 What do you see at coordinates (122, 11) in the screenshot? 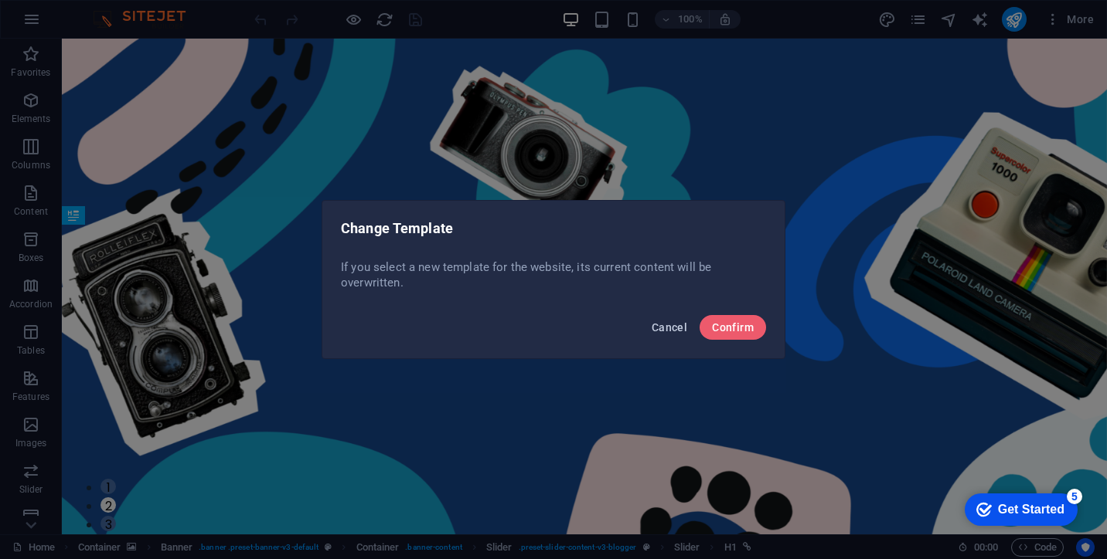
I see `div: 5` at bounding box center [122, 11].